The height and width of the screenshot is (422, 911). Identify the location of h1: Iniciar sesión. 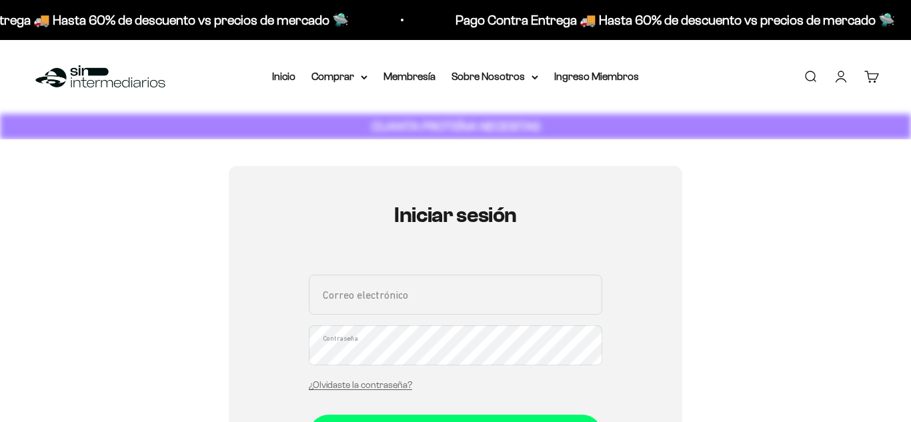
(455, 215).